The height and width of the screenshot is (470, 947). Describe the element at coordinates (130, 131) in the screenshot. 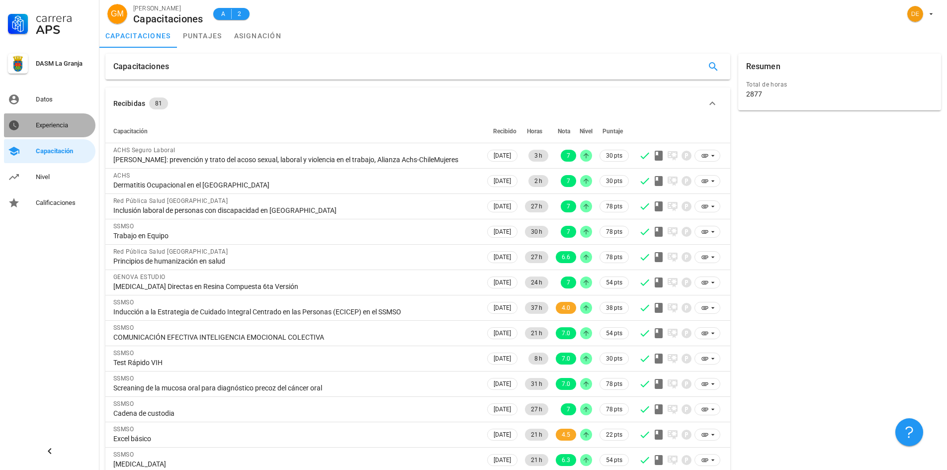

I see `span: Capacitación` at that location.